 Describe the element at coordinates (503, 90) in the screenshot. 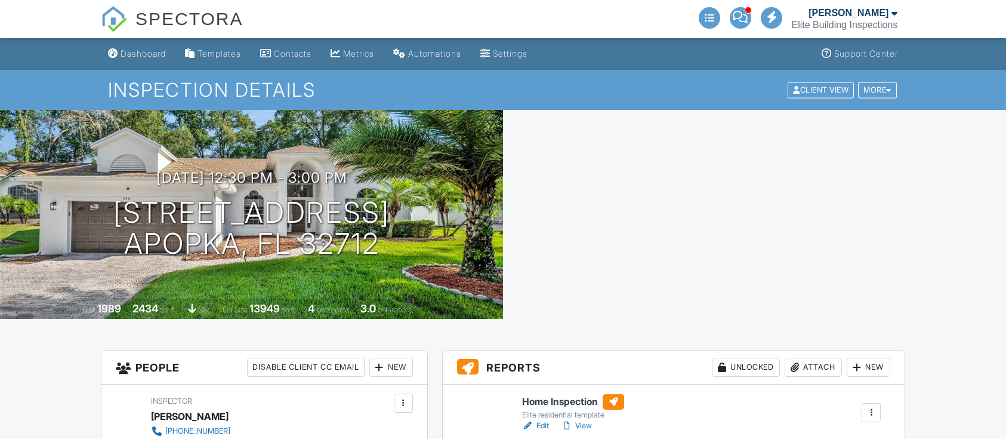

I see `h1: Inspection Details` at that location.